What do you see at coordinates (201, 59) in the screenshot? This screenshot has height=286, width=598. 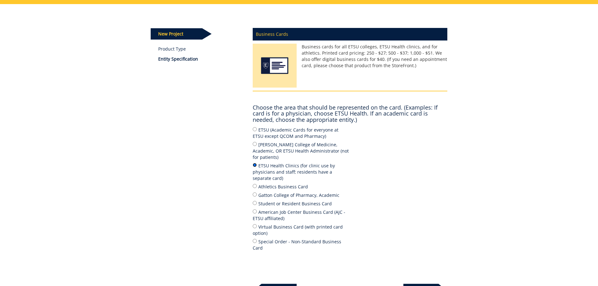 I see `p: Entity Specification` at bounding box center [201, 59].